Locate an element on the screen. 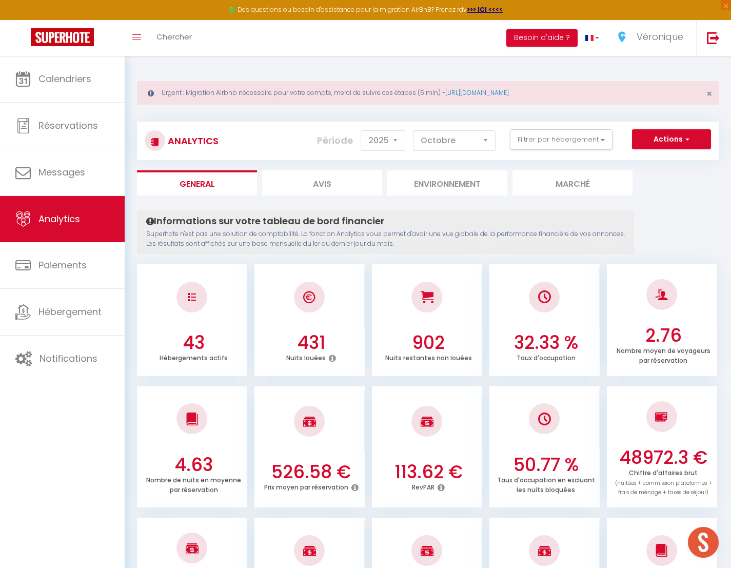 The image size is (731, 568). button: Filtrer par hébergement is located at coordinates (561, 139).